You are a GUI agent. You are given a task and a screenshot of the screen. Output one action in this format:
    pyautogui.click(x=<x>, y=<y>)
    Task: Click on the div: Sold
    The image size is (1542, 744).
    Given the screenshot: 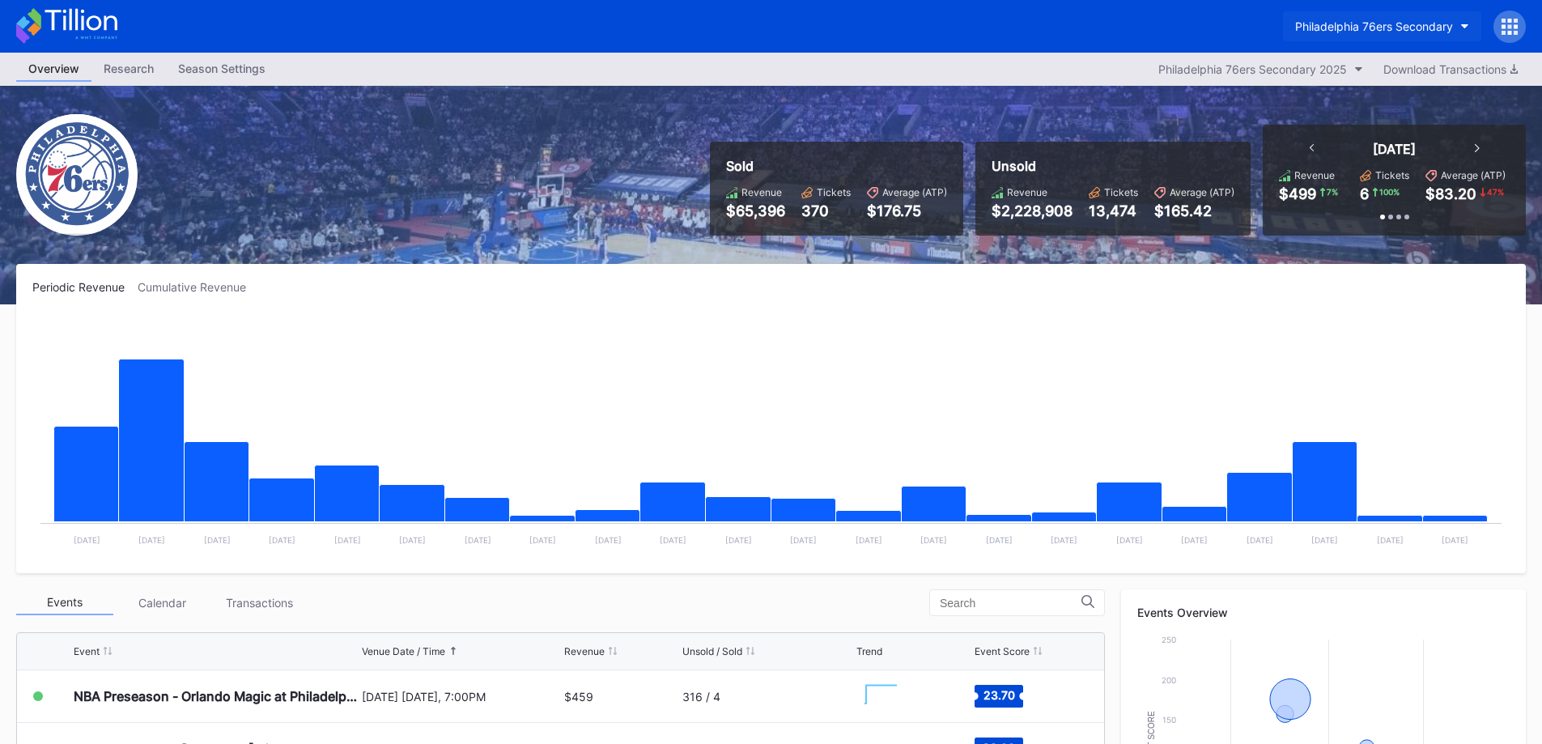 What is the action you would take?
    pyautogui.click(x=836, y=166)
    